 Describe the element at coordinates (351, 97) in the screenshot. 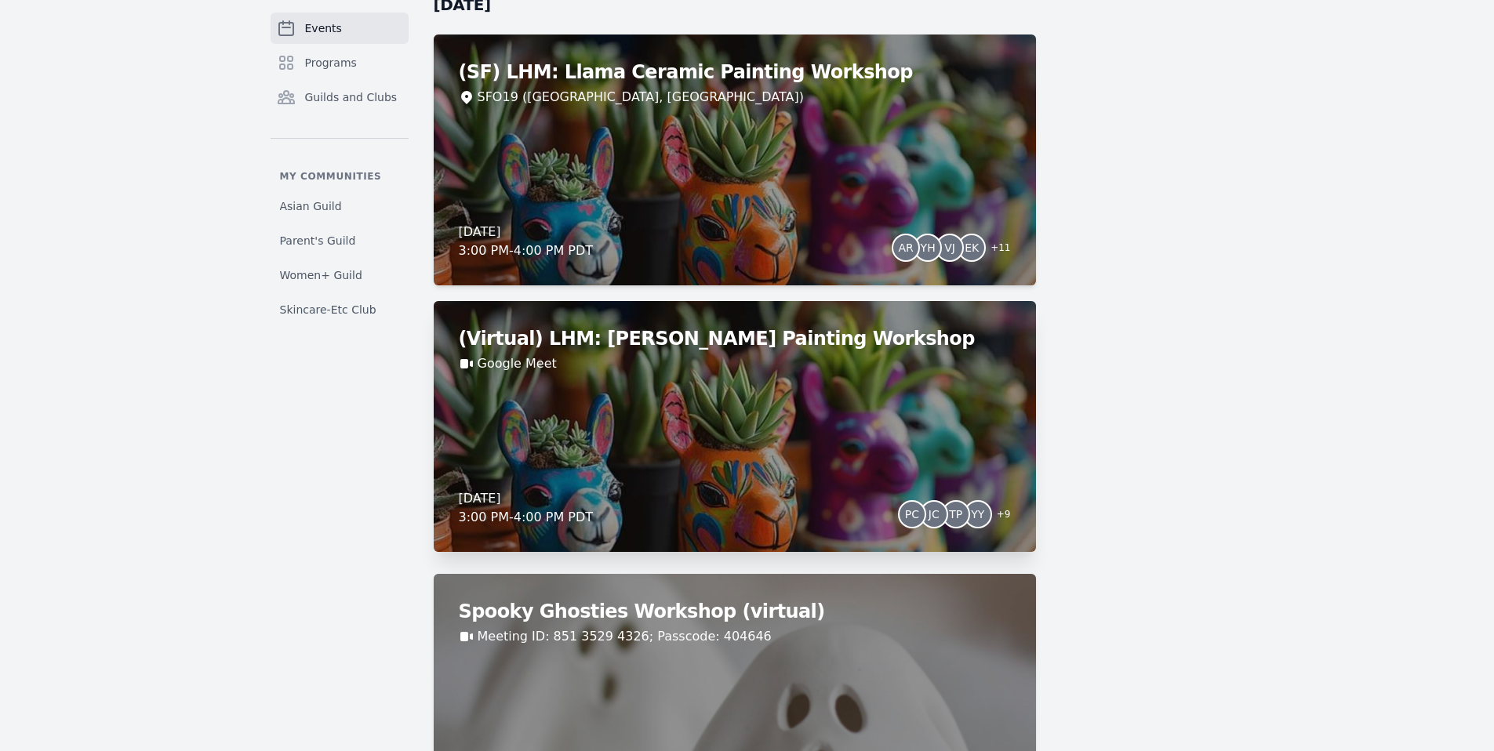

I see `span: Guilds and Clubs` at that location.